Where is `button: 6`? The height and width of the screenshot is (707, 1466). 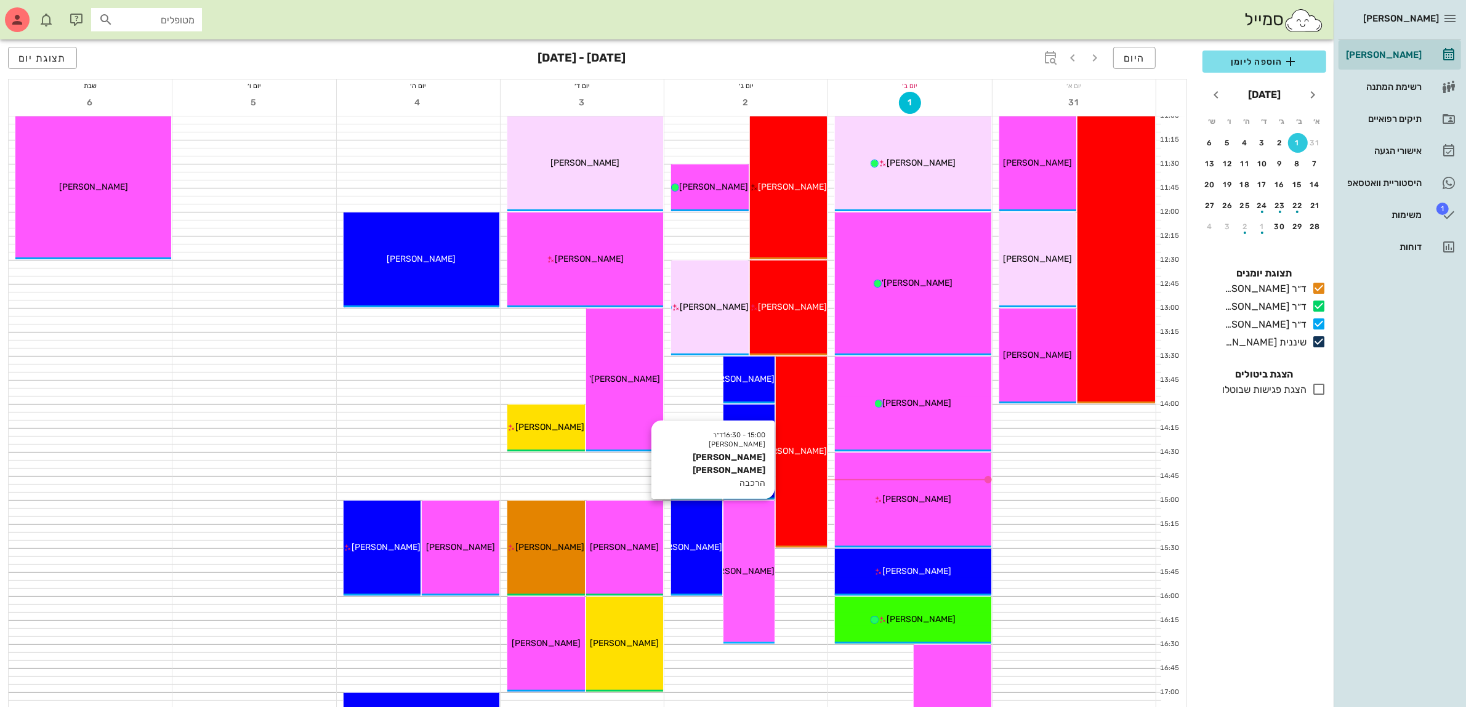
button: 6 is located at coordinates (1210, 143).